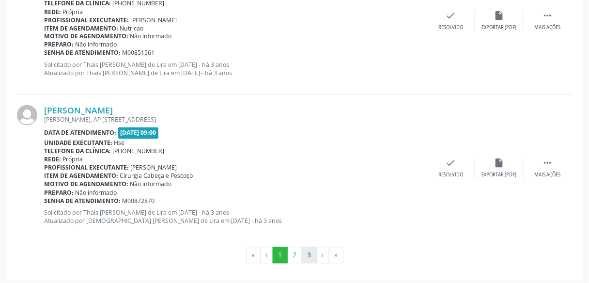 The width and height of the screenshot is (589, 283). I want to click on button: Go to page 1, so click(280, 255).